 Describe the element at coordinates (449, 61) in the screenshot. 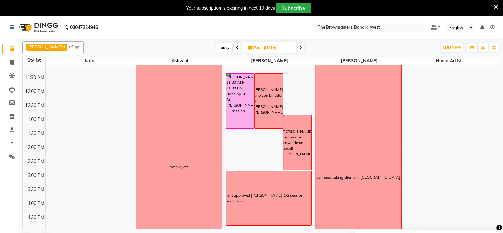

I see `span: Nivea Artist` at that location.